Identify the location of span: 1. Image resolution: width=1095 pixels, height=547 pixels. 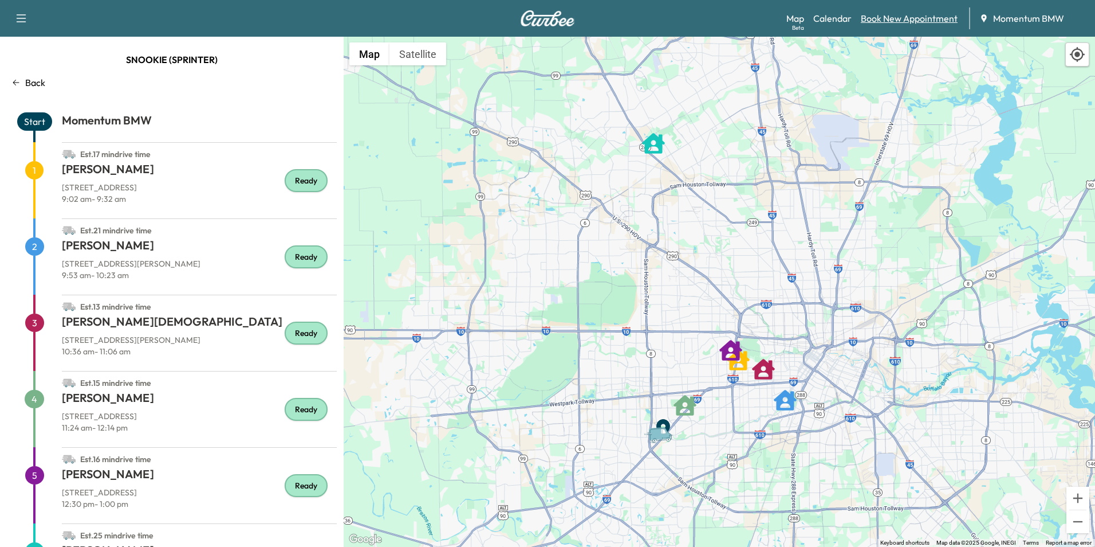
(34, 170).